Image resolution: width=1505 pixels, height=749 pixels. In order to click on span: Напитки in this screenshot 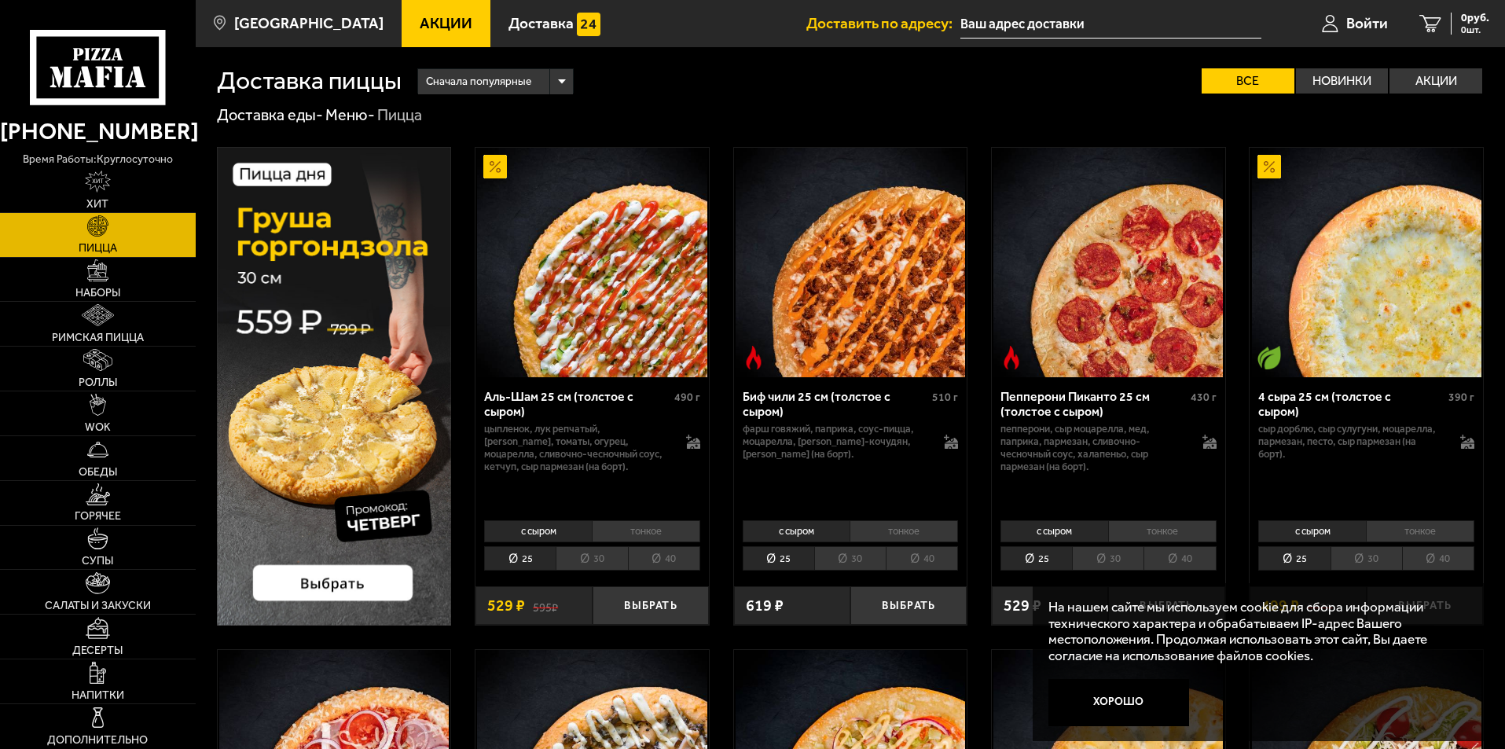, I will do `click(97, 696)`.